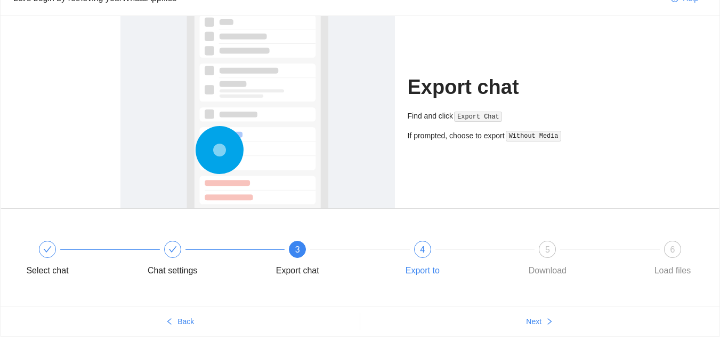 The height and width of the screenshot is (338, 720). Describe the element at coordinates (504, 116) in the screenshot. I see `div: Find and click` at that location.